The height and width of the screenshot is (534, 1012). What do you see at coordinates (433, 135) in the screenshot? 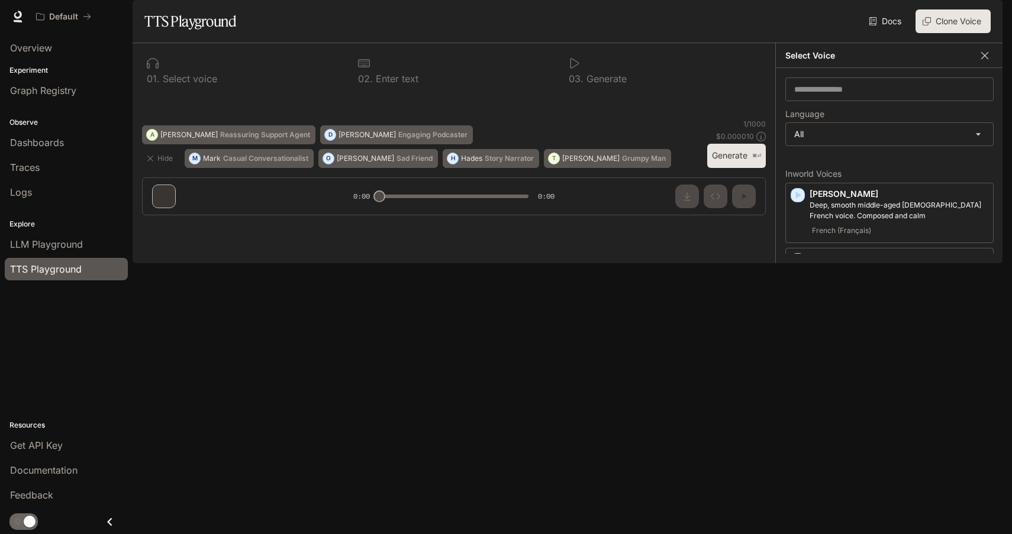
I see `p: Engaging Podcaster` at bounding box center [433, 135].